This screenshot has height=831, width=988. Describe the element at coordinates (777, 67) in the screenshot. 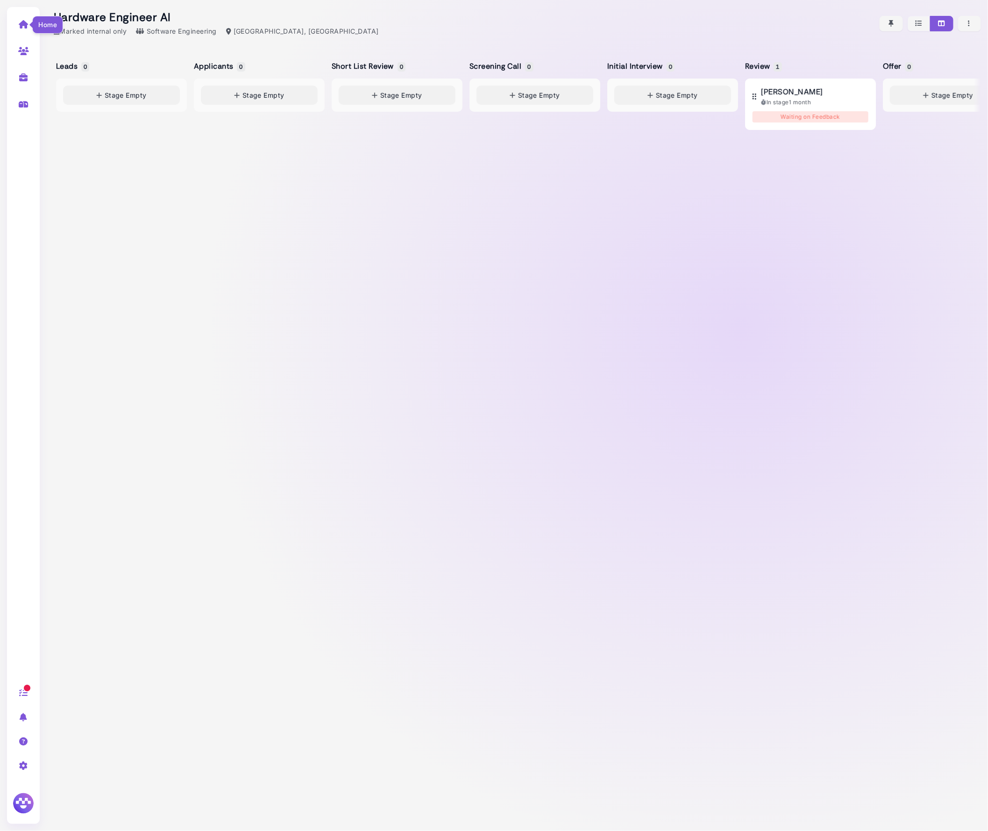

I see `span: 1` at that location.